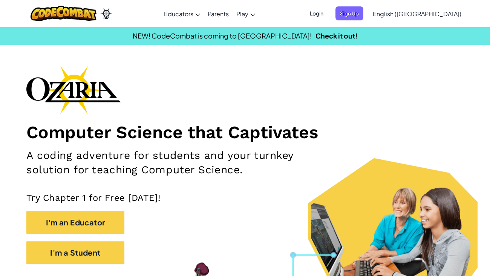  What do you see at coordinates (317, 13) in the screenshot?
I see `span: Login` at bounding box center [317, 13].